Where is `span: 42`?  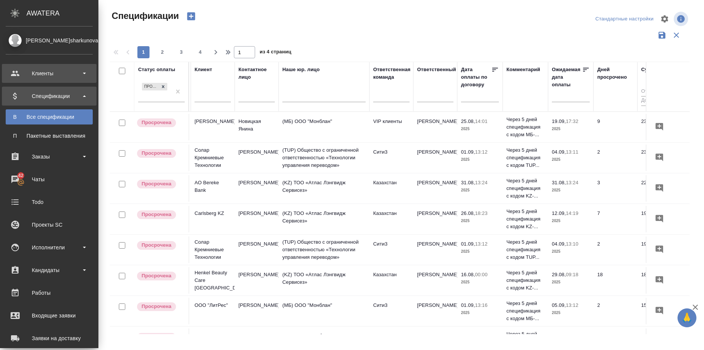
span: 42 is located at coordinates (21, 176).